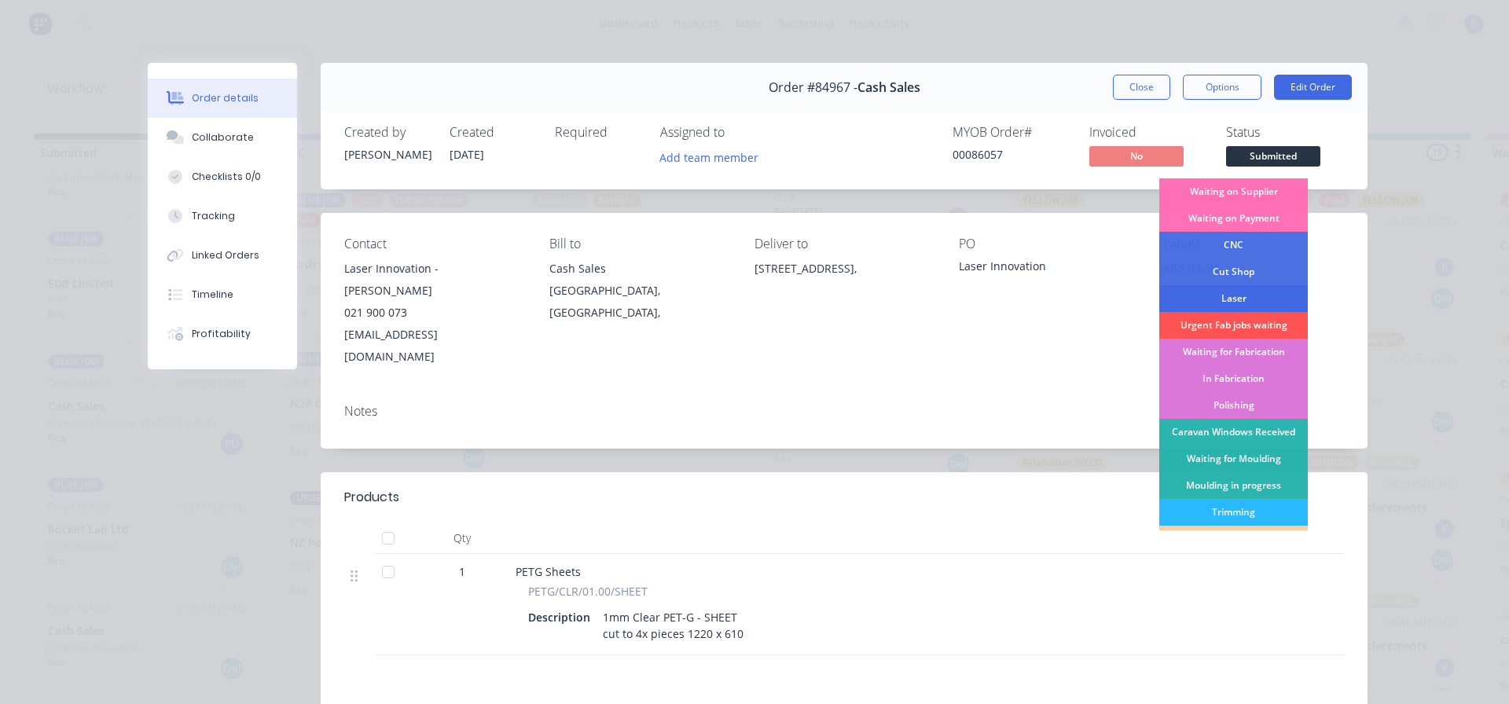 The height and width of the screenshot is (704, 1509). Describe the element at coordinates (1148, 132) in the screenshot. I see `div: Invoiced` at that location.